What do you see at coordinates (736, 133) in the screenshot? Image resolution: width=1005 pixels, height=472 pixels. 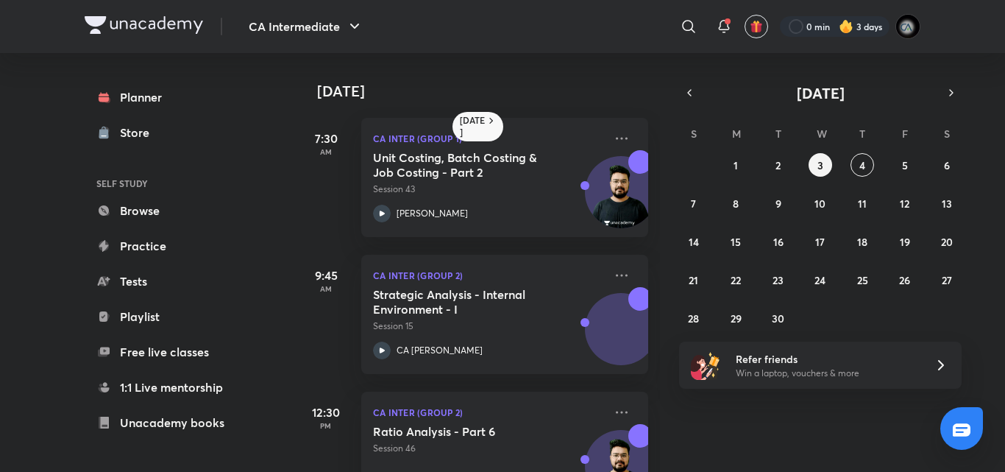 I see `abbr: Monday` at bounding box center [736, 133].